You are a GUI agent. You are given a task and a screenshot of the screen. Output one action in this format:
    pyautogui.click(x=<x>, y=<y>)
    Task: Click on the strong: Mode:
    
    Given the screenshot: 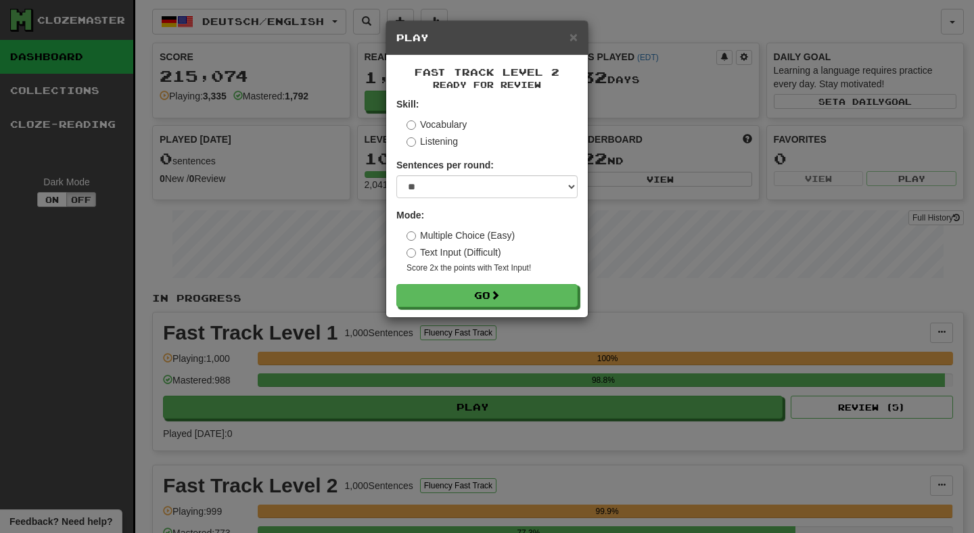 What is the action you would take?
    pyautogui.click(x=410, y=215)
    